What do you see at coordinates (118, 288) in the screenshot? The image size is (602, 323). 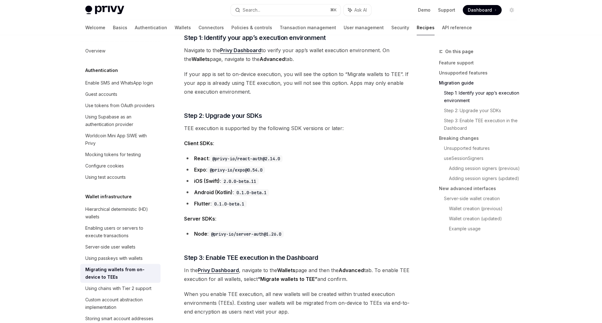 I see `div: Using chains with Tier 2 support` at bounding box center [118, 288].